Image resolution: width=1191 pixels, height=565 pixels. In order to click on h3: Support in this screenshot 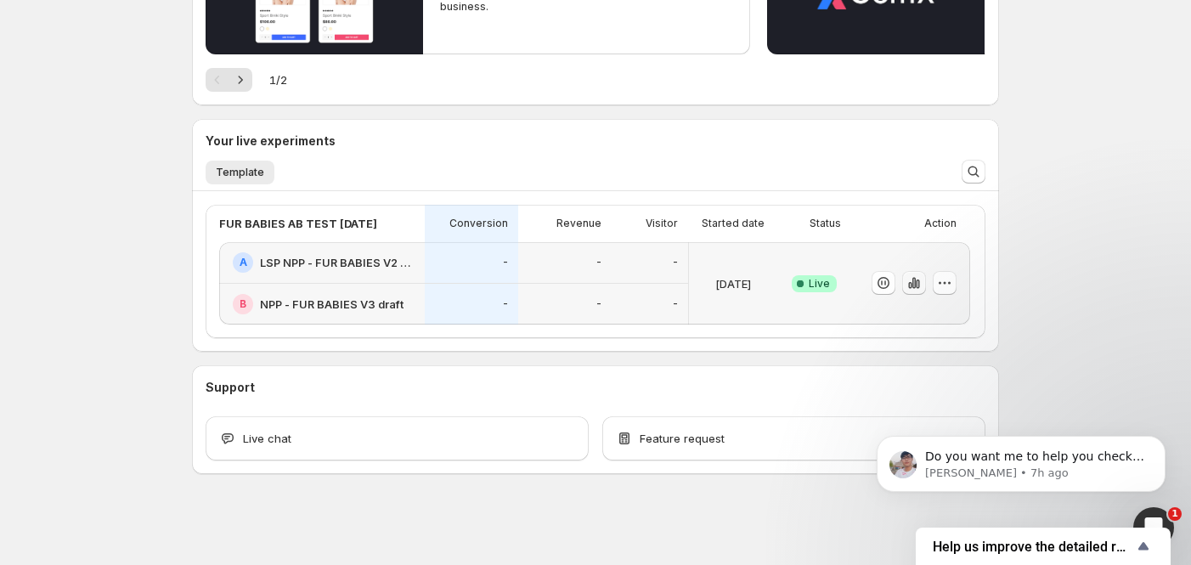, I will do `click(230, 388)`.